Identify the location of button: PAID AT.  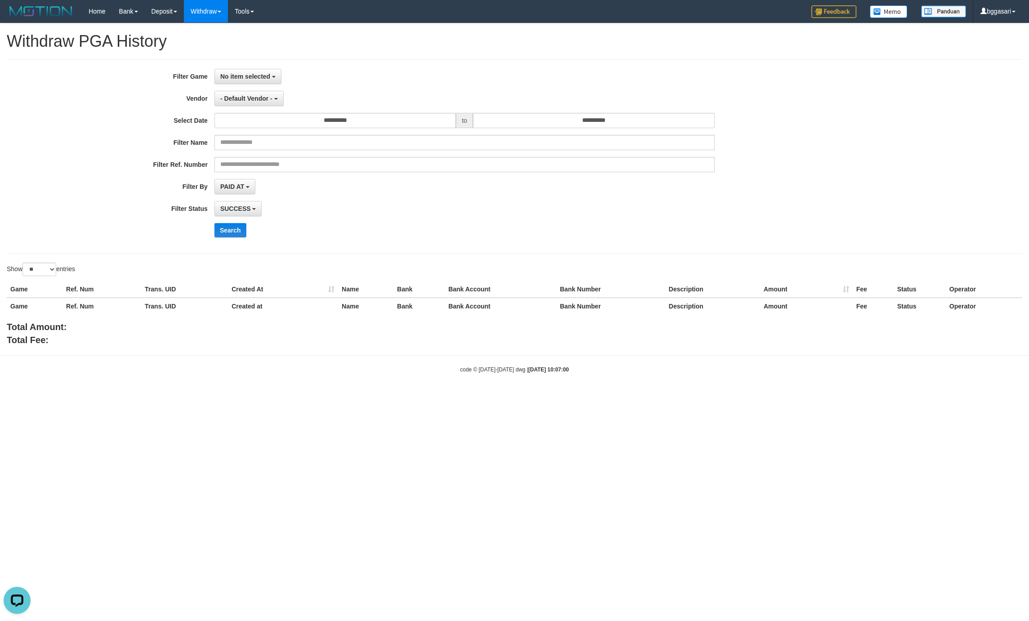
(235, 187).